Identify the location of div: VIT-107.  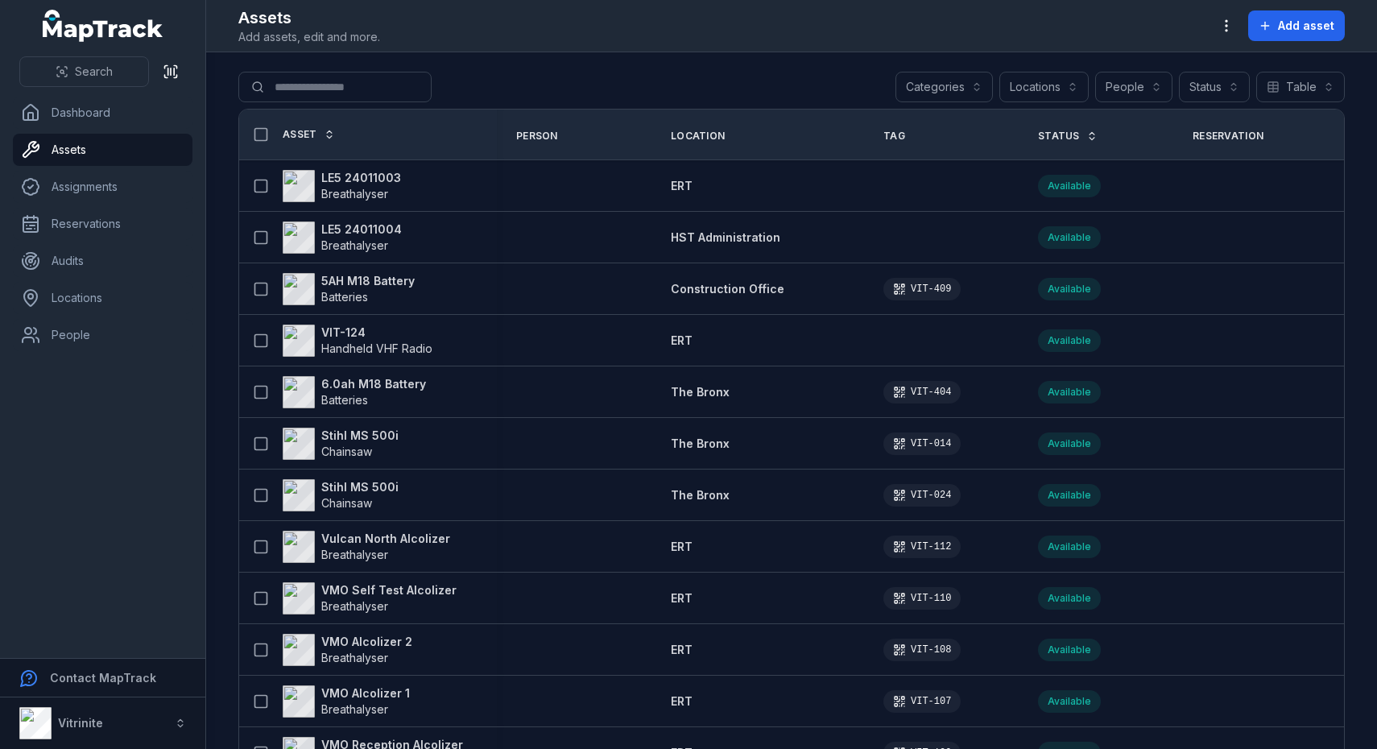
(922, 701).